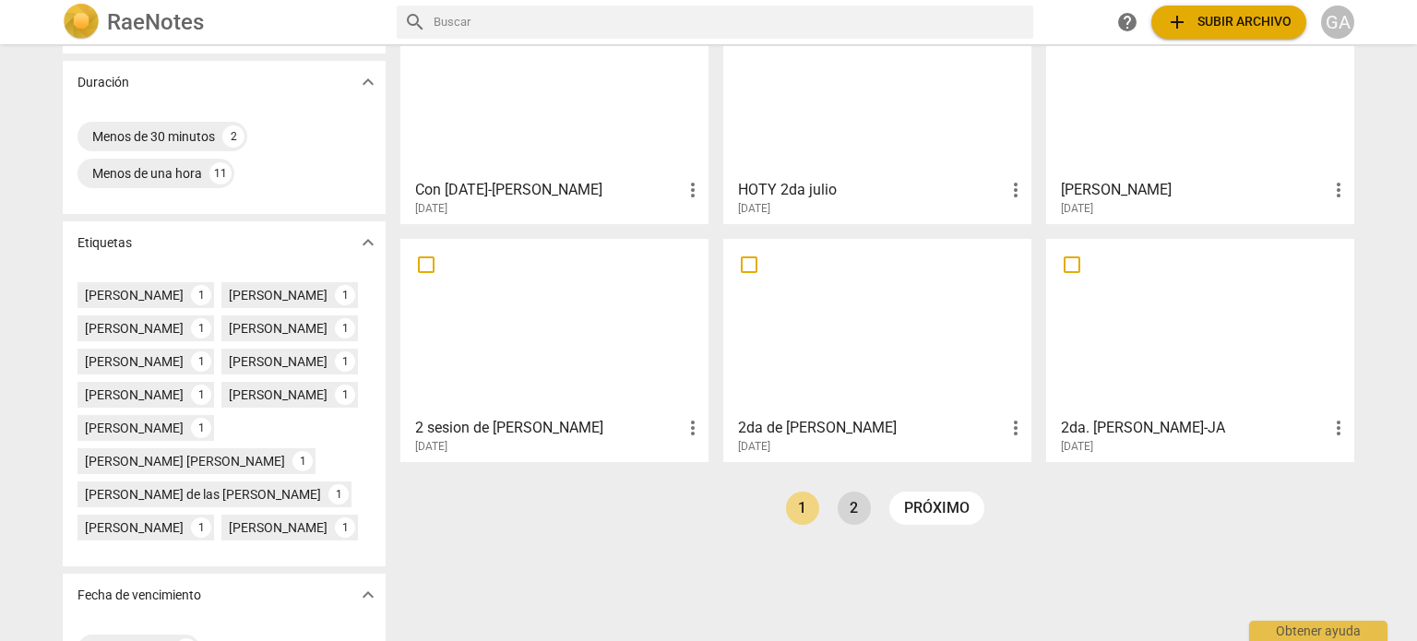 The image size is (1417, 641). Describe the element at coordinates (803, 508) in the screenshot. I see `a: Page 1 is your current page` at that location.